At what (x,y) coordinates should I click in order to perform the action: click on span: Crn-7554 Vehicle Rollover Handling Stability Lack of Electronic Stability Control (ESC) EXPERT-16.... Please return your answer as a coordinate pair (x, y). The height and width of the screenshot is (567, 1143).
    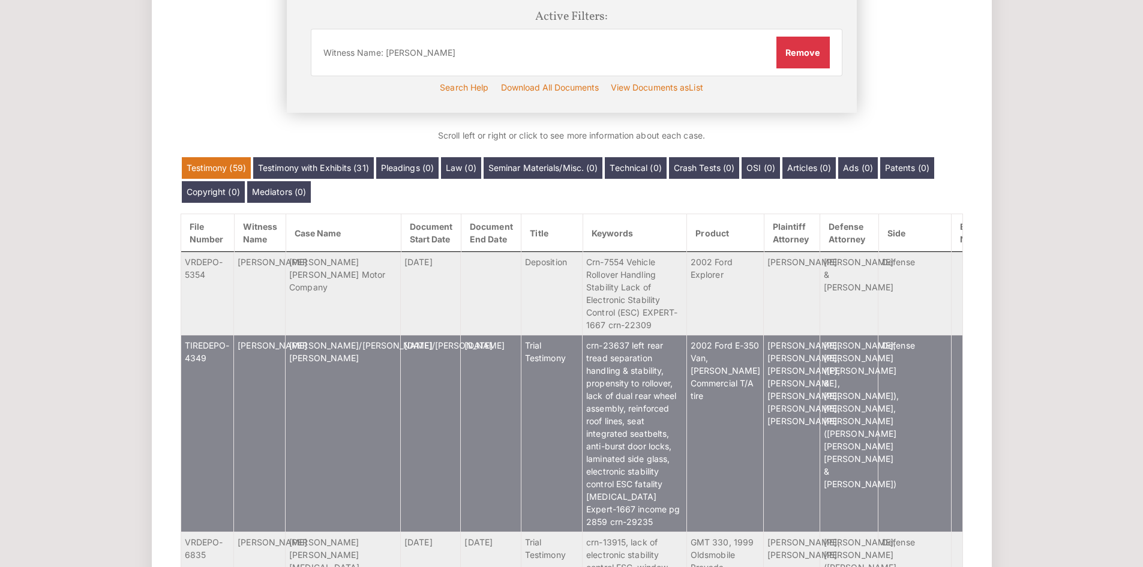
    Looking at the image, I should click on (632, 293).